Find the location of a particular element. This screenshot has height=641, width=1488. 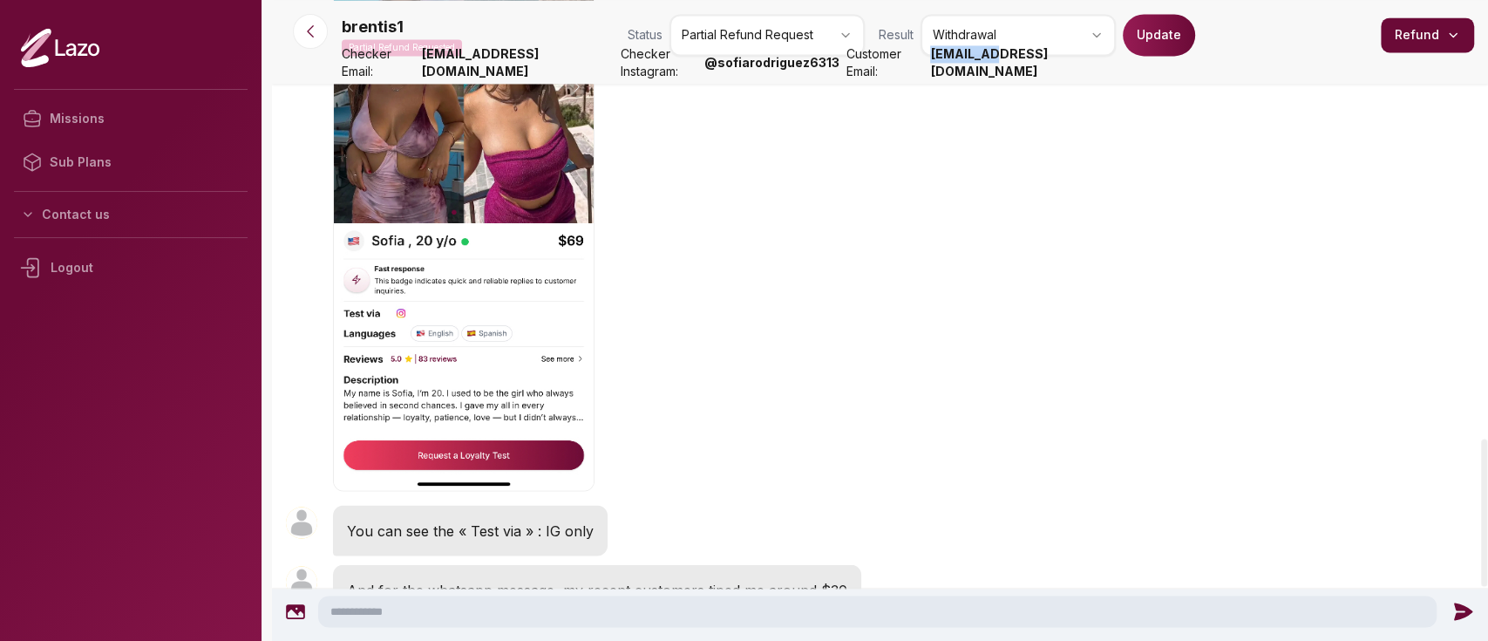

div: Logout is located at coordinates (131, 268).